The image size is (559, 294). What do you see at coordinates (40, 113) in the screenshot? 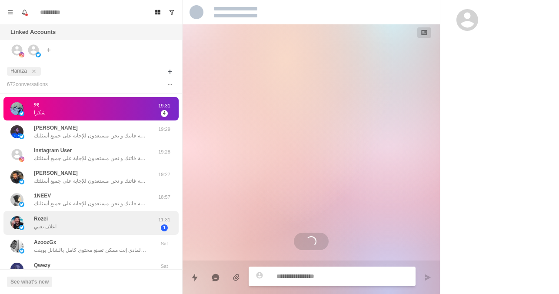
I see `p: شكرا` at bounding box center [40, 113].